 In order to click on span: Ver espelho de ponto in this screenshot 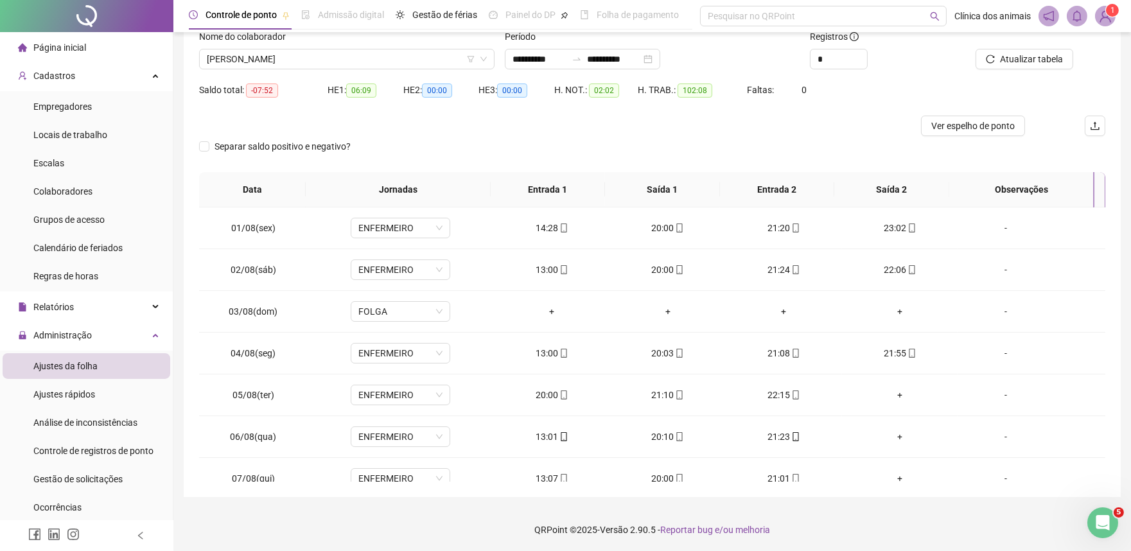, I will do `click(973, 126)`.